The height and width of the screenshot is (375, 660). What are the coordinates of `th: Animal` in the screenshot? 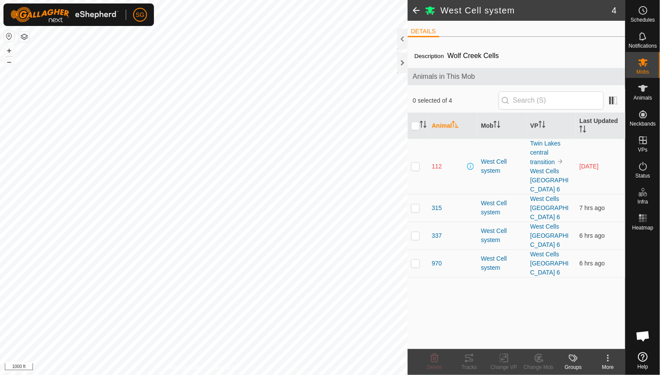 It's located at (453, 126).